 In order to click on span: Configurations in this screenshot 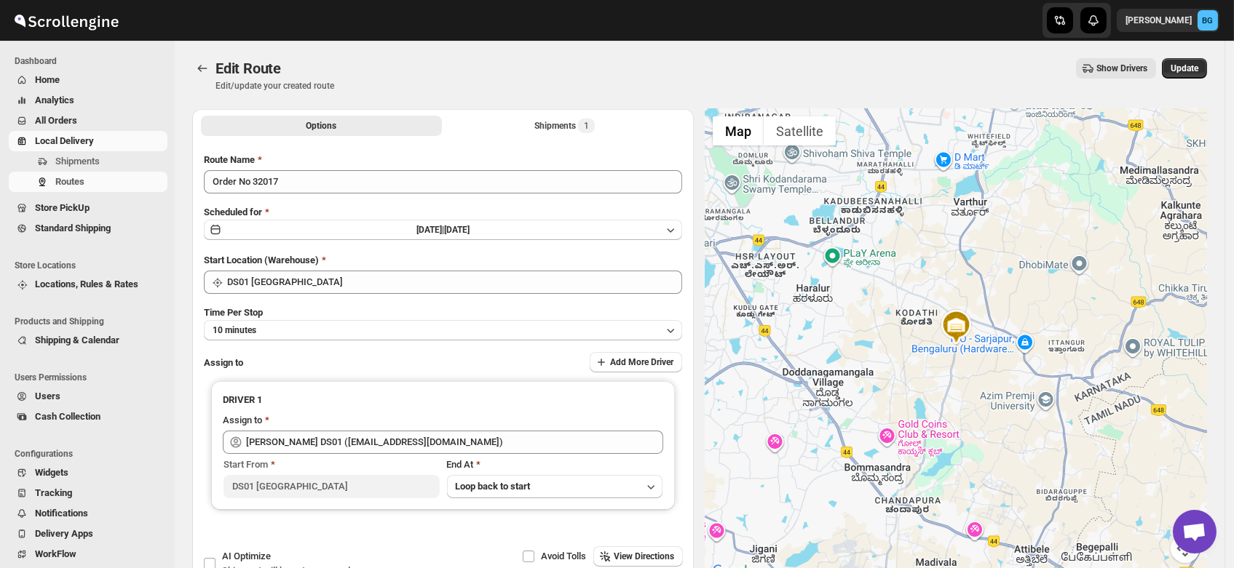, I will do `click(91, 454)`.